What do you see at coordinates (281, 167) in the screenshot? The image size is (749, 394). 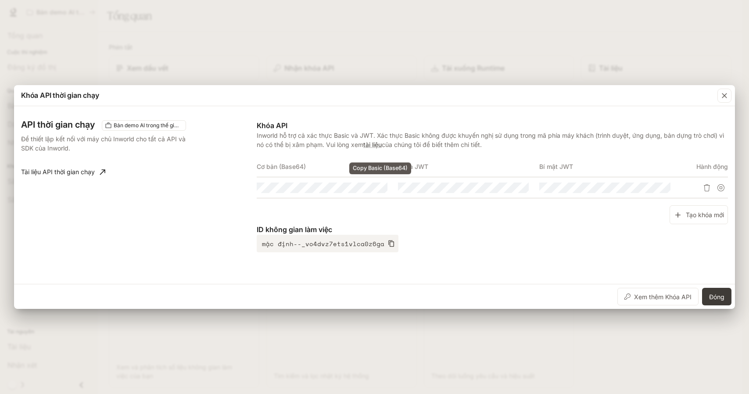 I see `font: Cơ bản (Base64)` at bounding box center [281, 167].